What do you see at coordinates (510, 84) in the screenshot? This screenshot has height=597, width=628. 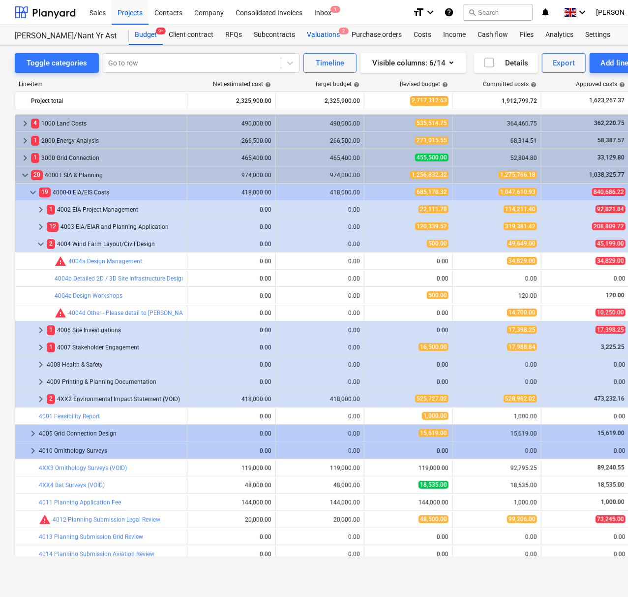 I see `div: Committed costs` at bounding box center [510, 84].